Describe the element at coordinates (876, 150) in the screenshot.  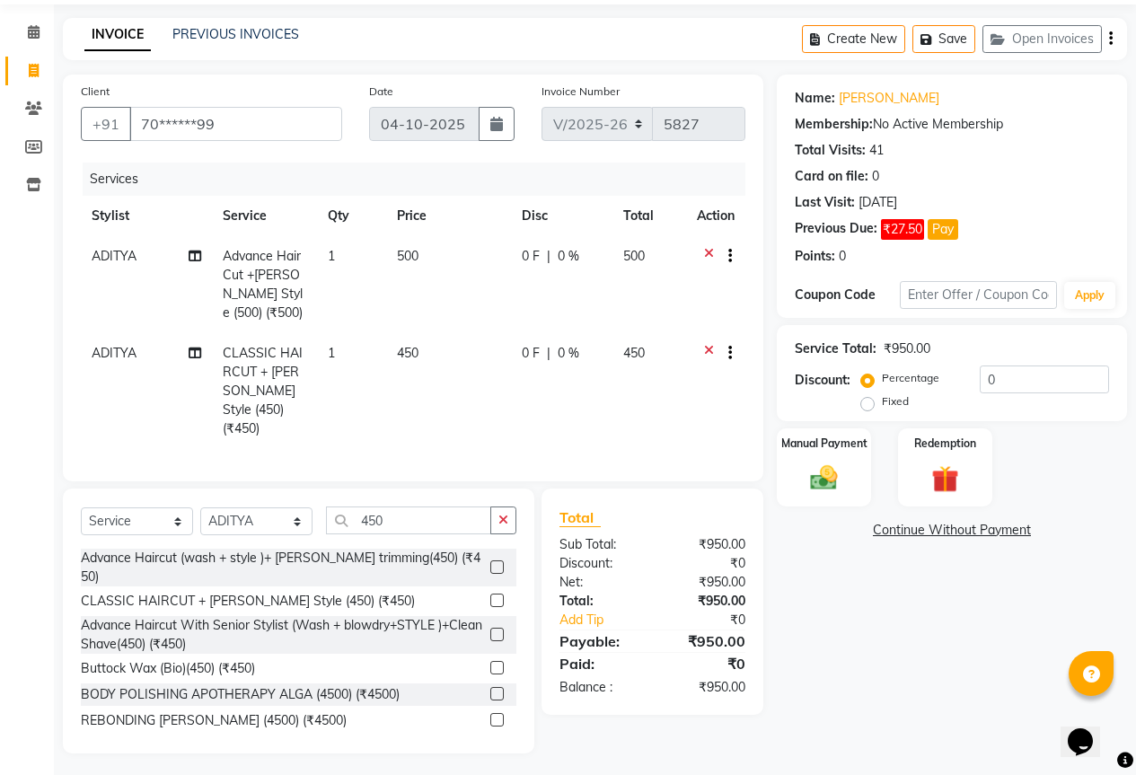
I see `div: 41` at that location.